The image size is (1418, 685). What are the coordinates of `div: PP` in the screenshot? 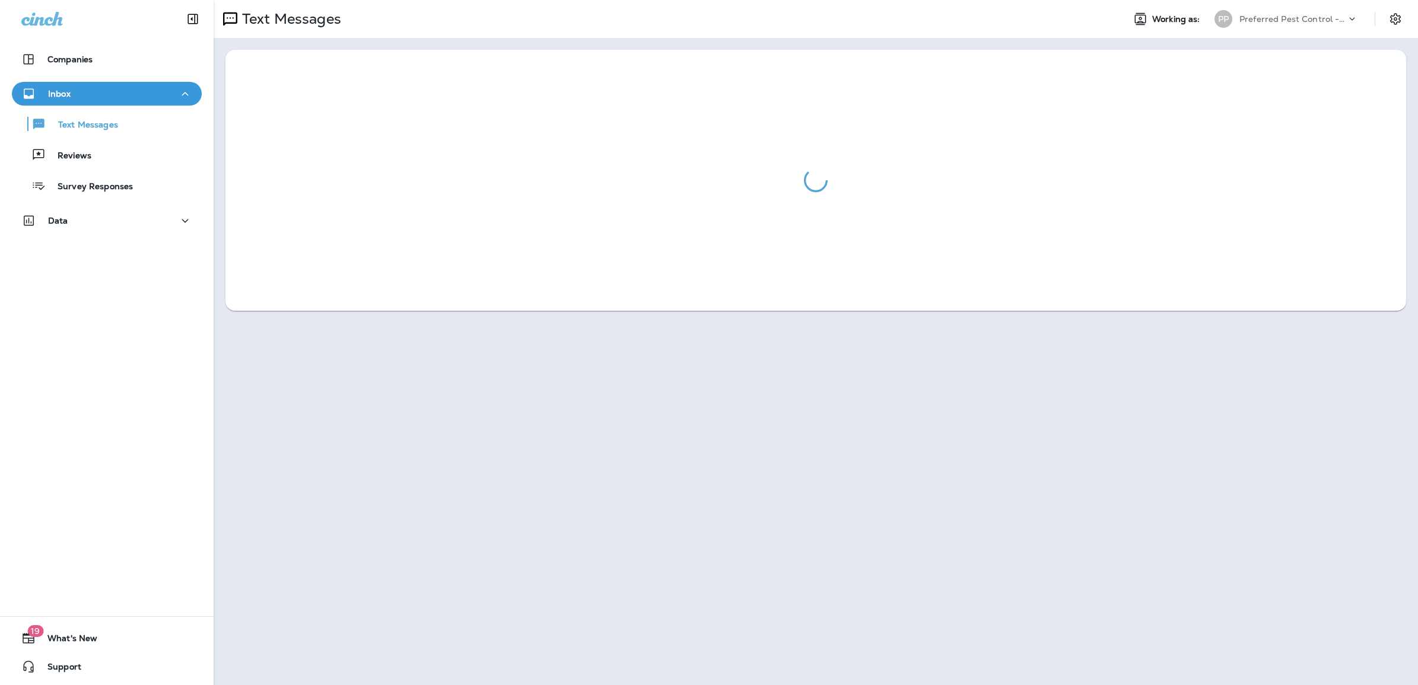 It's located at (1223, 19).